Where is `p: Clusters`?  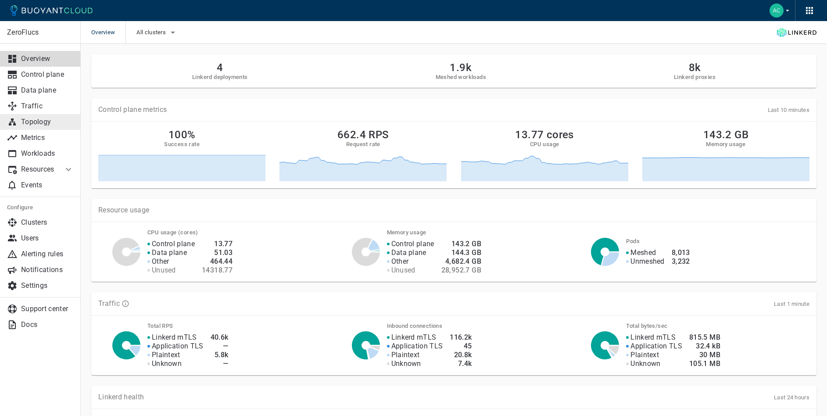 p: Clusters is located at coordinates (47, 223).